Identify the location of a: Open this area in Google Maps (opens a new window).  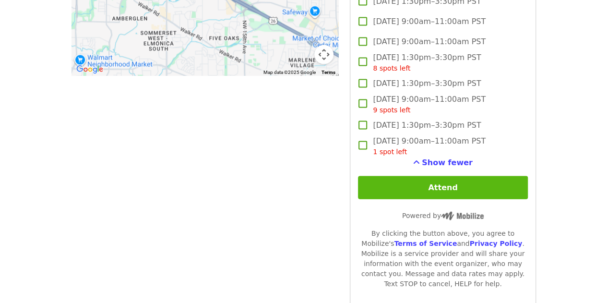
(90, 70).